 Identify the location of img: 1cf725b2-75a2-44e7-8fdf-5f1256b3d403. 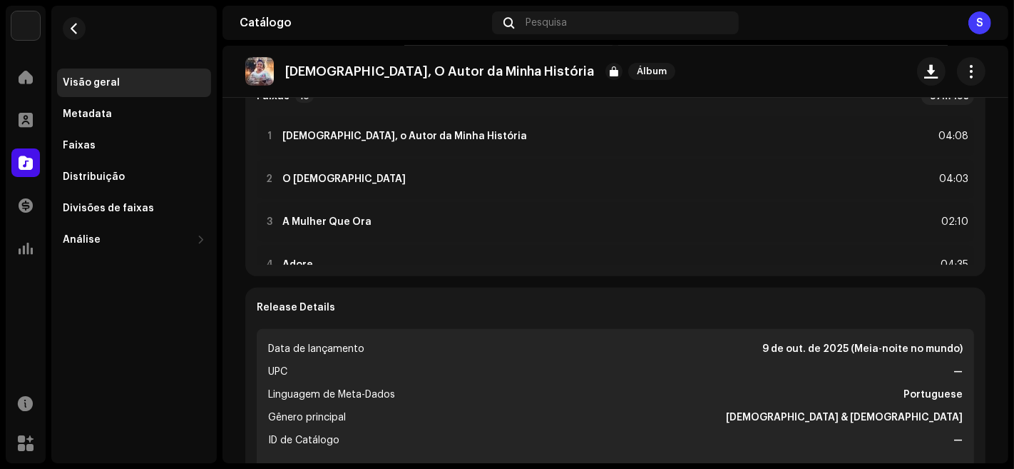
(26, 26).